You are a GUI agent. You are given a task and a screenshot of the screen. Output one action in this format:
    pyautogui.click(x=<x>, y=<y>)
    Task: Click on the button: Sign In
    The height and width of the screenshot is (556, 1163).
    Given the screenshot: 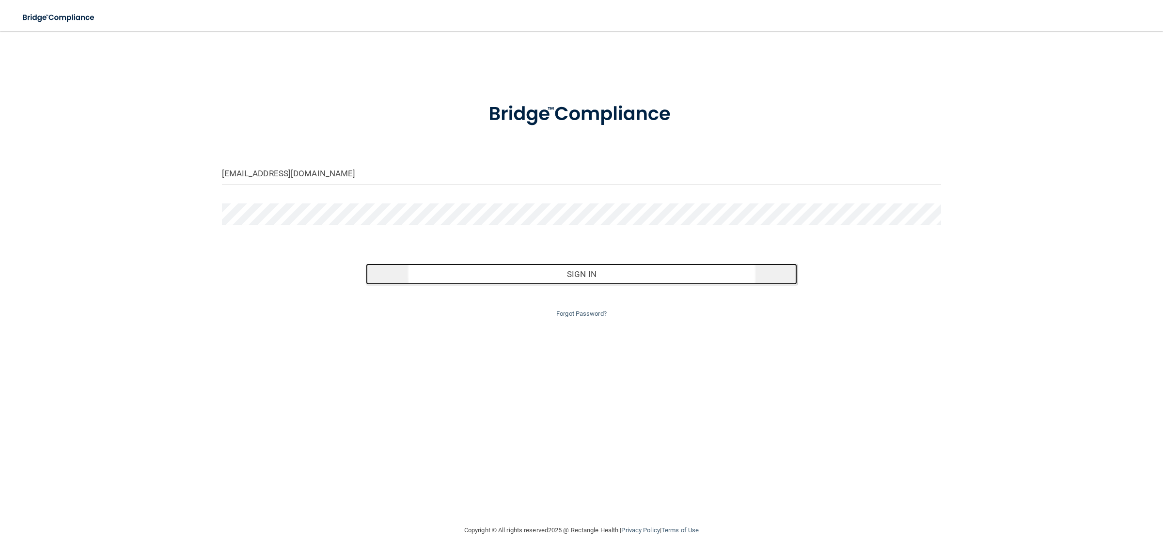 What is the action you would take?
    pyautogui.click(x=582, y=274)
    